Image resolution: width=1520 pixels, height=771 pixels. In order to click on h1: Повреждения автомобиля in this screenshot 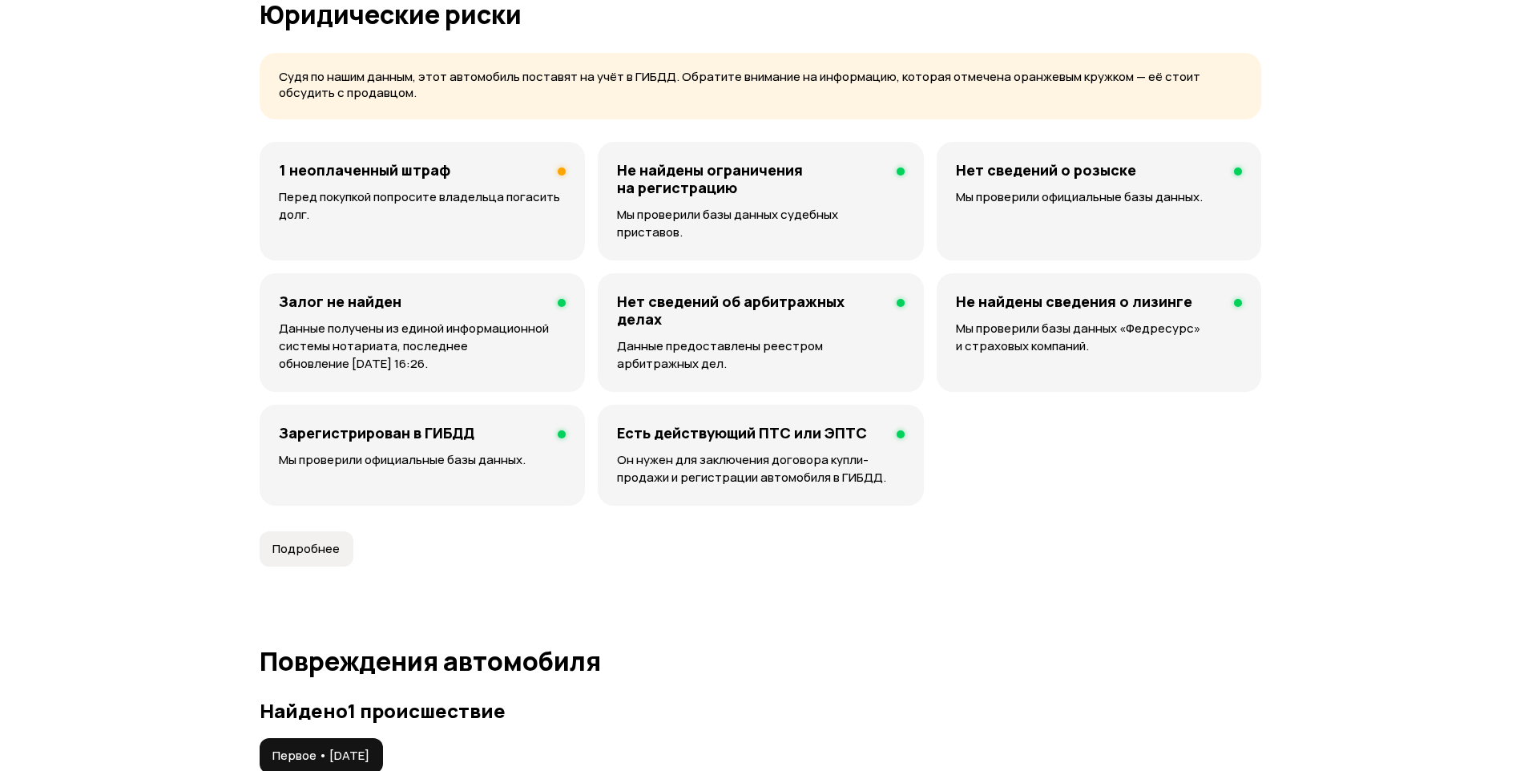, I will do `click(761, 661)`.